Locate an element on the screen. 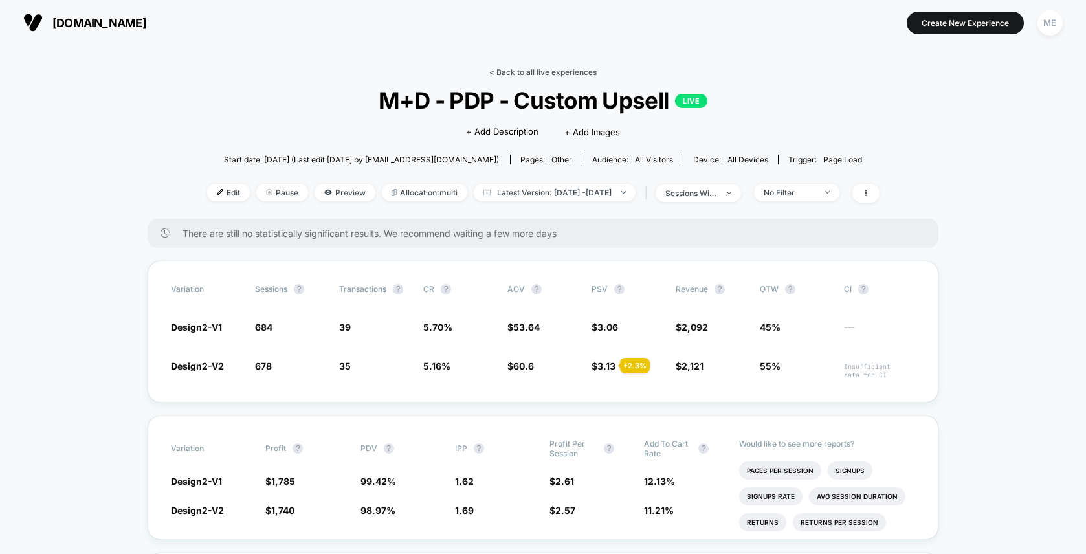 This screenshot has width=1086, height=554. span: Device: is located at coordinates (730, 159).